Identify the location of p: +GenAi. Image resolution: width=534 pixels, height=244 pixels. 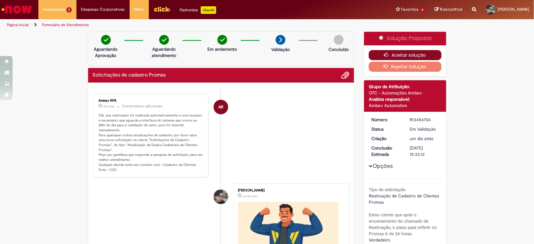
(208, 10).